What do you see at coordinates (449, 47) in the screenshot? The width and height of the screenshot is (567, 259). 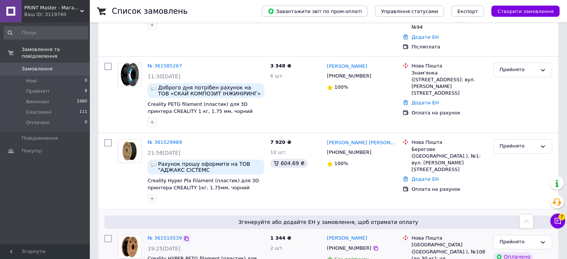 I see `div: Післяплата` at bounding box center [449, 47].